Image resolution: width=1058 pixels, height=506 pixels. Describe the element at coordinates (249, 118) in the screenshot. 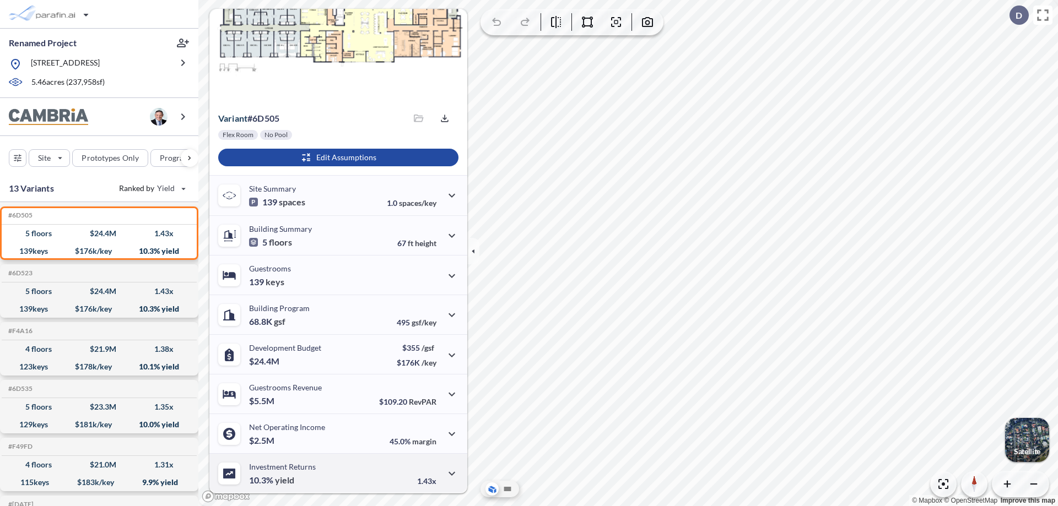

I see `p: # 6d505` at that location.